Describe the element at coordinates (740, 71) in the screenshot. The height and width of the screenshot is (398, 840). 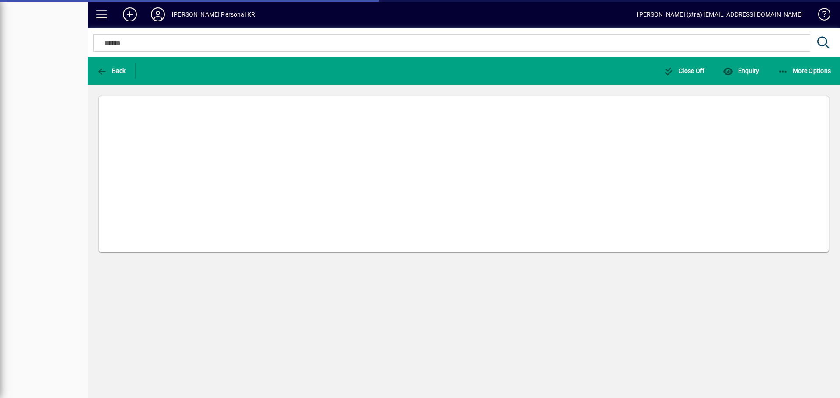
I see `button: Enquiry` at that location.